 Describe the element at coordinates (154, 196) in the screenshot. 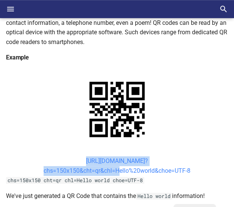

I see `code: Hello world` at that location.